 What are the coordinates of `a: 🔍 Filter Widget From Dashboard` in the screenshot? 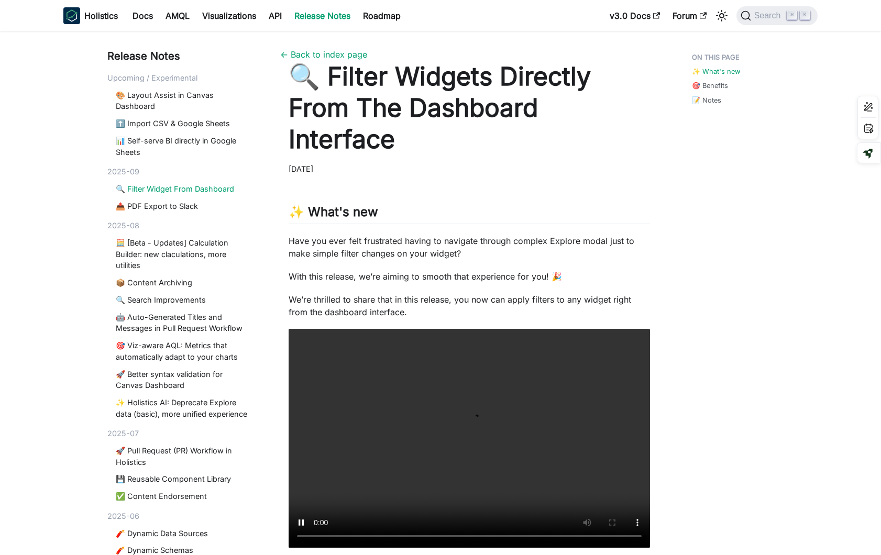 It's located at (183, 189).